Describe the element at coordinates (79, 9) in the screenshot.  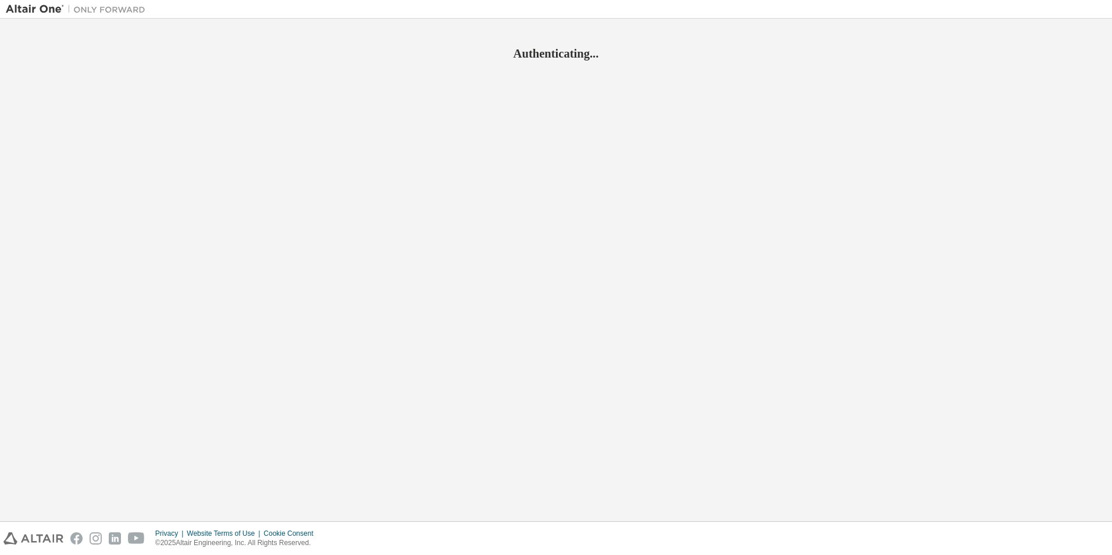
I see `img: Altair One` at that location.